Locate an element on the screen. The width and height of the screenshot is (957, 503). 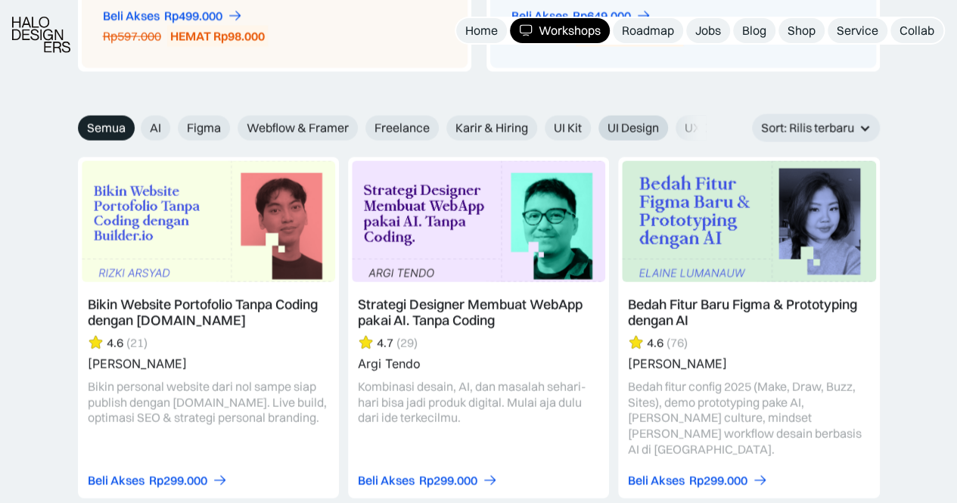
span: UI Design is located at coordinates (633, 128).